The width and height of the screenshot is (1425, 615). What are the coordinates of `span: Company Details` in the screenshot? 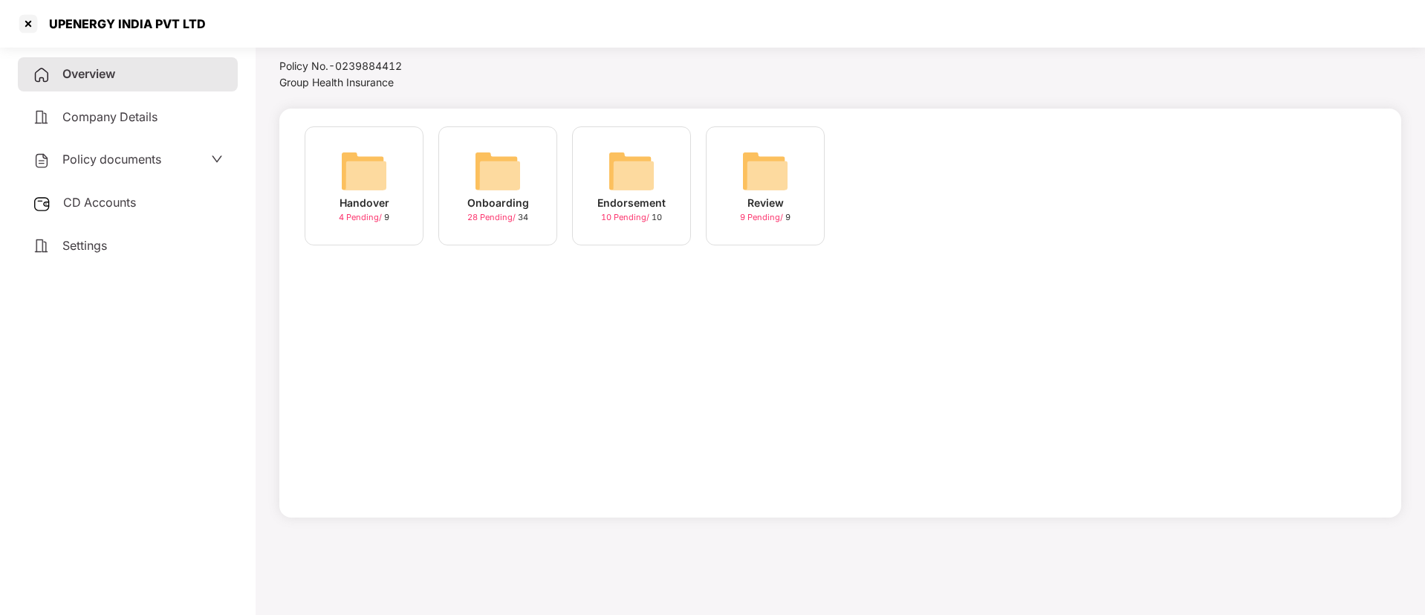 It's located at (110, 117).